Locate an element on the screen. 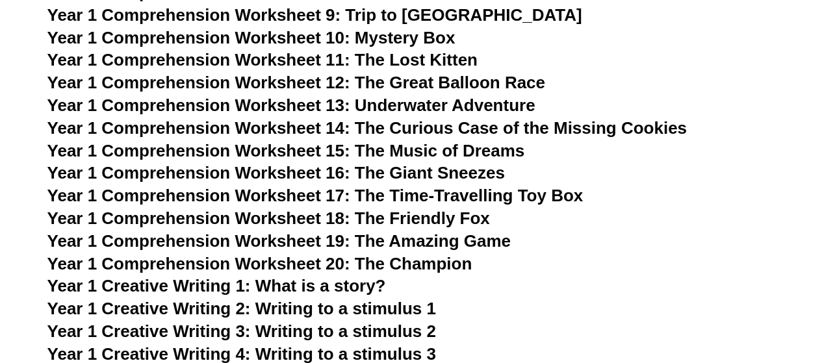 This screenshot has width=822, height=363. a: Year 1 Comprehension Worksheet 20: The Champion is located at coordinates (260, 264).